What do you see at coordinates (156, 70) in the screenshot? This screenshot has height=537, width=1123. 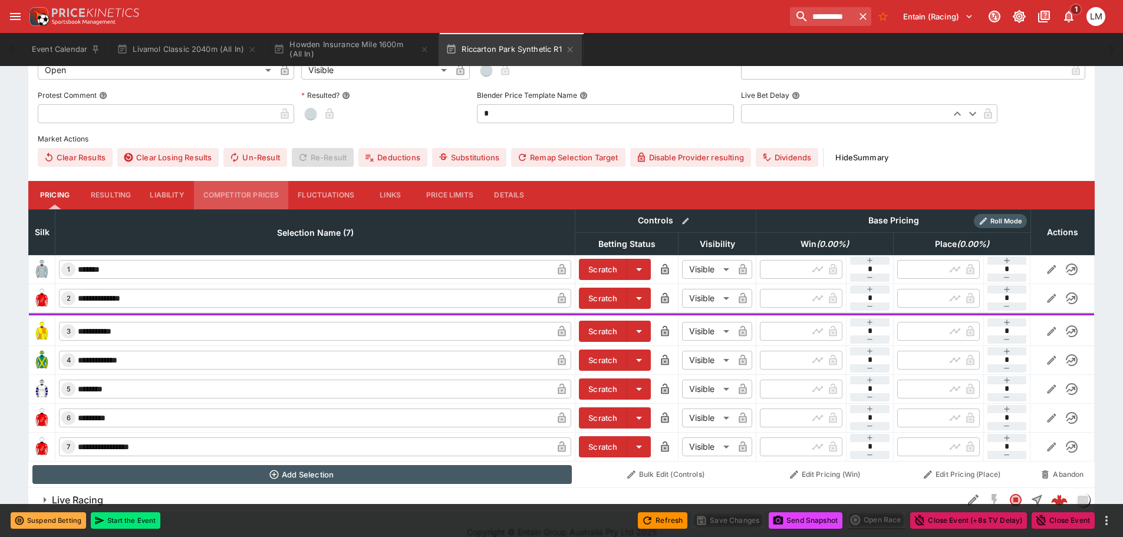 I see `div: Open` at bounding box center [156, 70].